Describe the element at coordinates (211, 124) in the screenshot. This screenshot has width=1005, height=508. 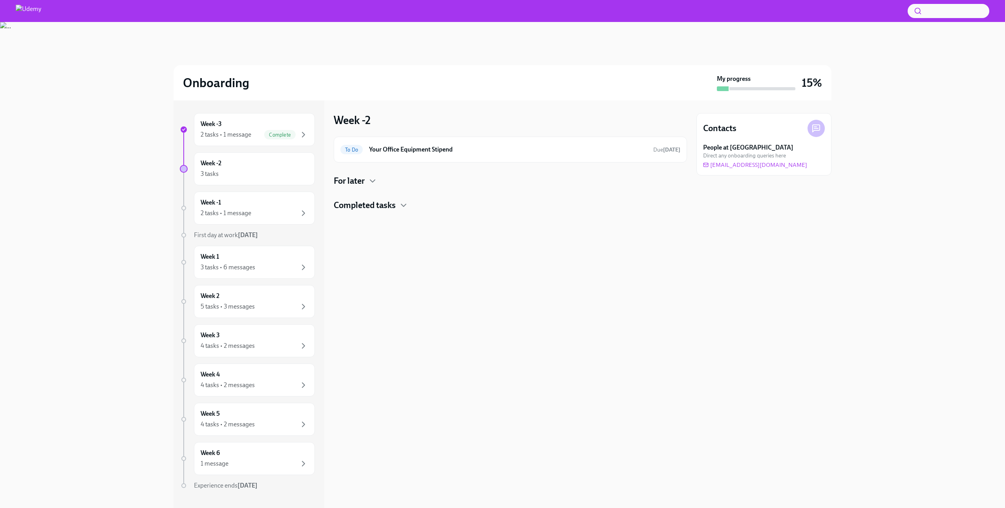
I see `h6: Week -3` at that location.